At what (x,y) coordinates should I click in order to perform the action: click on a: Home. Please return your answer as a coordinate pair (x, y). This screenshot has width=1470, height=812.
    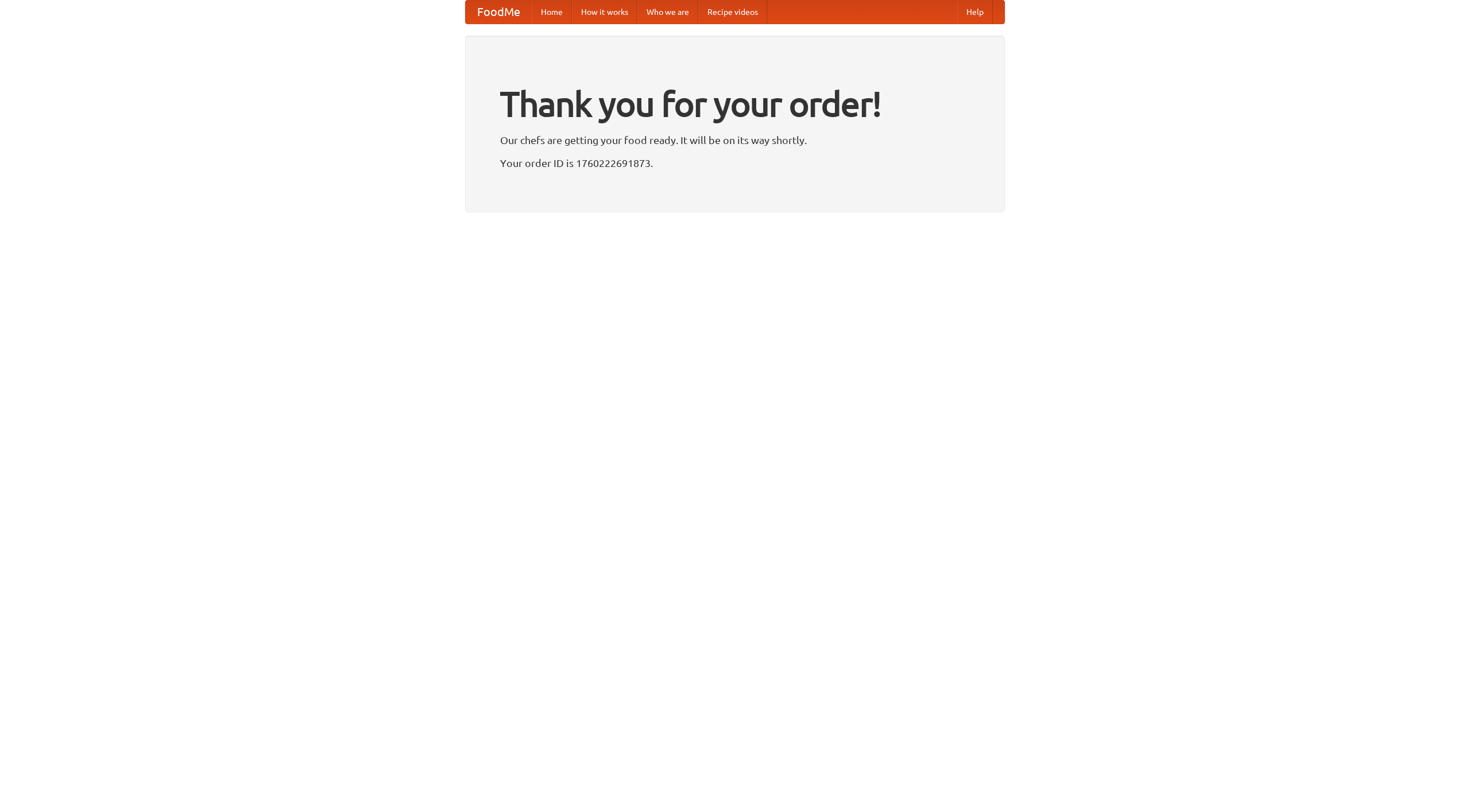
    Looking at the image, I should click on (552, 12).